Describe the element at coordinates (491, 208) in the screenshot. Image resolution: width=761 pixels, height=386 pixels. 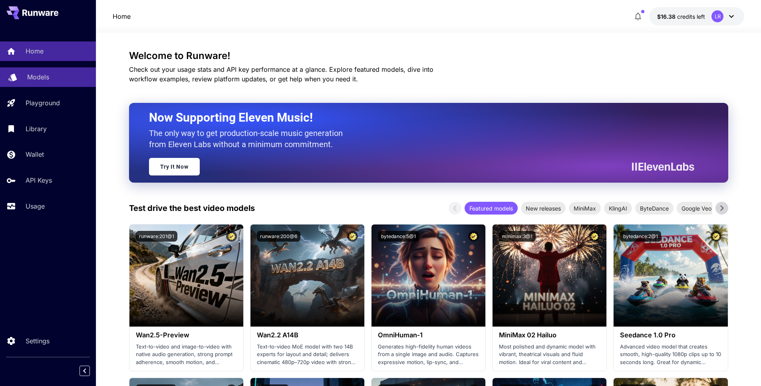
I see `div: Featured models` at that location.